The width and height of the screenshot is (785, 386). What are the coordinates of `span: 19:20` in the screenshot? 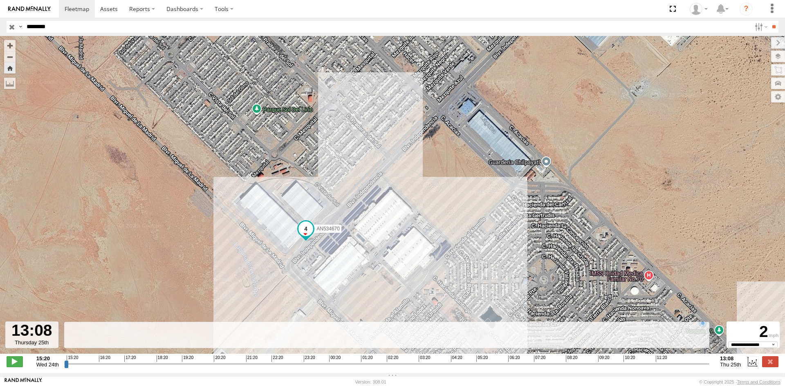 It's located at (188, 359).